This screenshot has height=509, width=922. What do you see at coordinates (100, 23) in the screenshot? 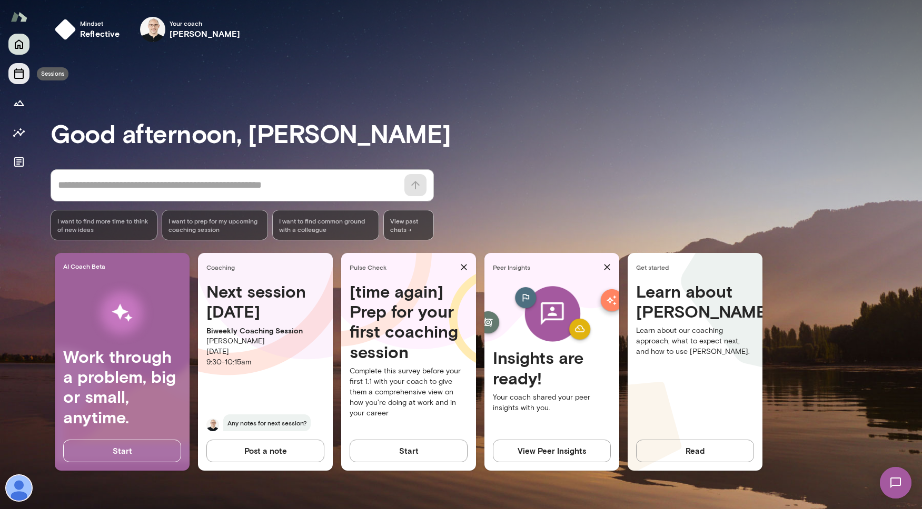
I see `span: Mindset` at bounding box center [100, 23].